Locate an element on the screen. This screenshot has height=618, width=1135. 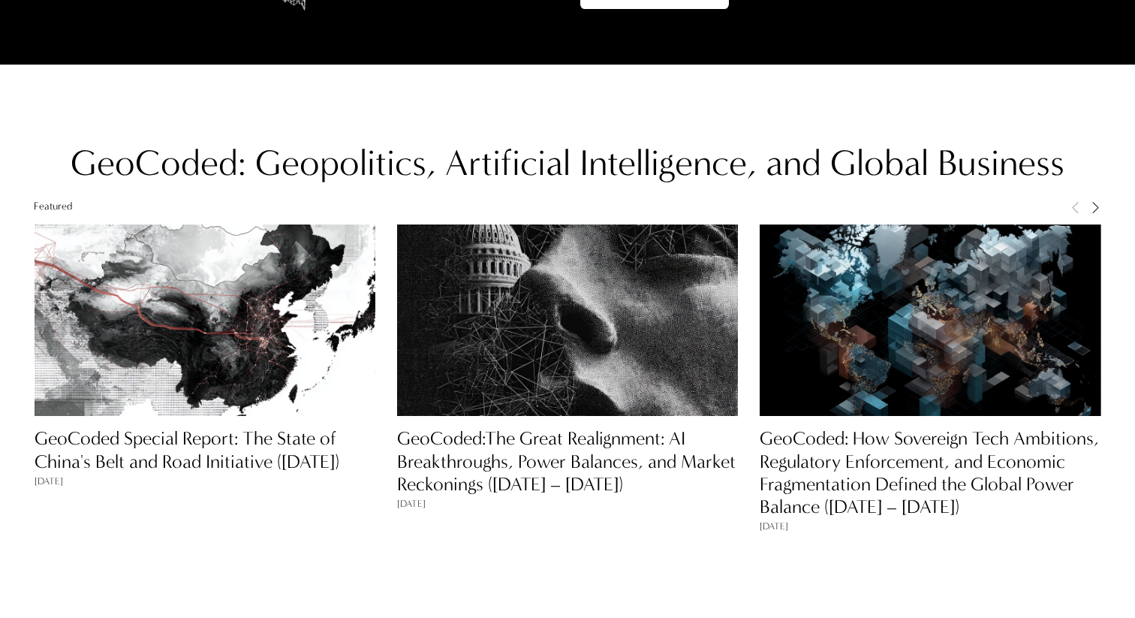
span: Previous is located at coordinates (1076, 206).